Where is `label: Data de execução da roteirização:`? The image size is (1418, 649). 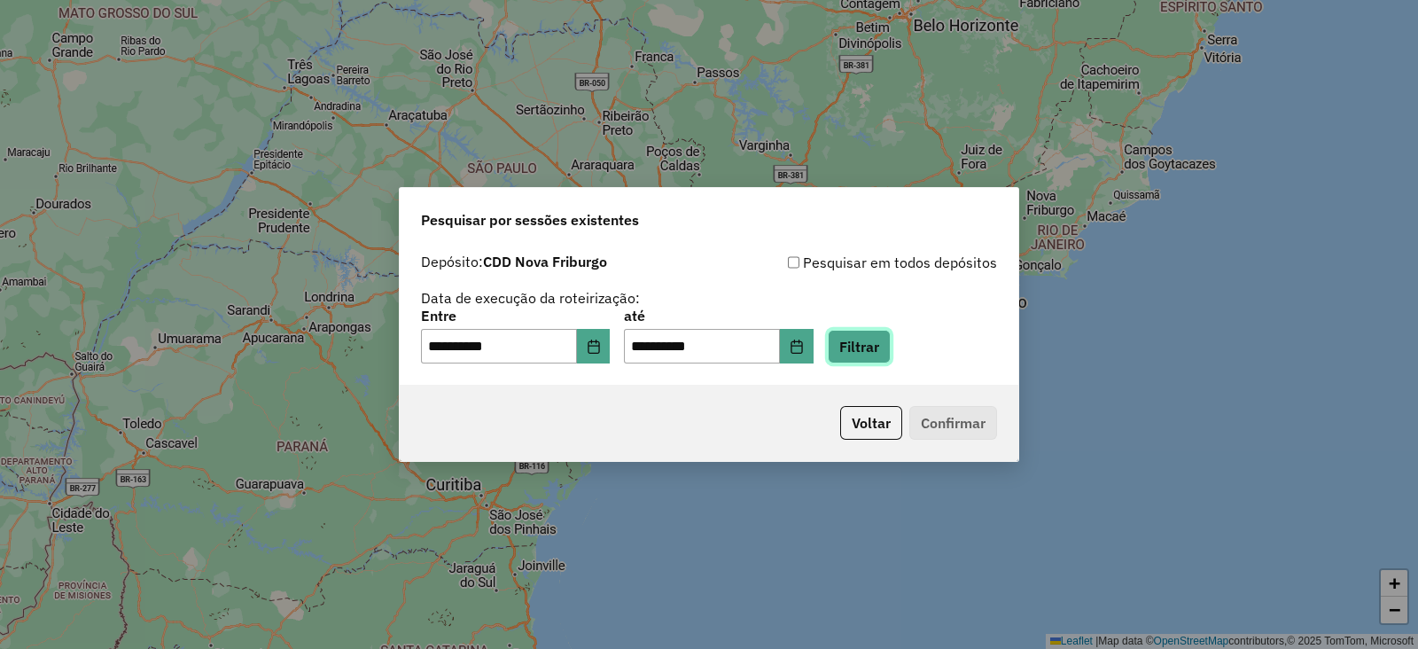
label: Data de execução da roteirização: is located at coordinates (530, 298).